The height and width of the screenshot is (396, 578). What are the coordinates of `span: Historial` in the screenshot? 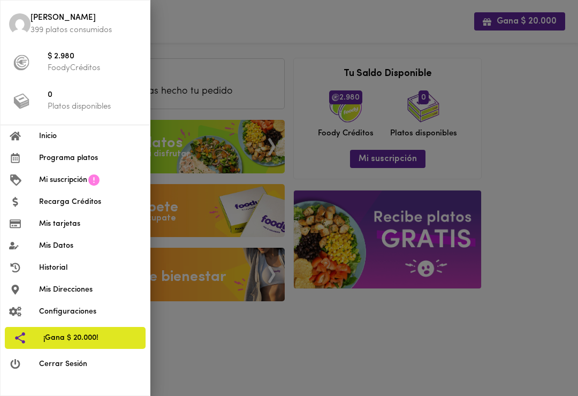 It's located at (90, 268).